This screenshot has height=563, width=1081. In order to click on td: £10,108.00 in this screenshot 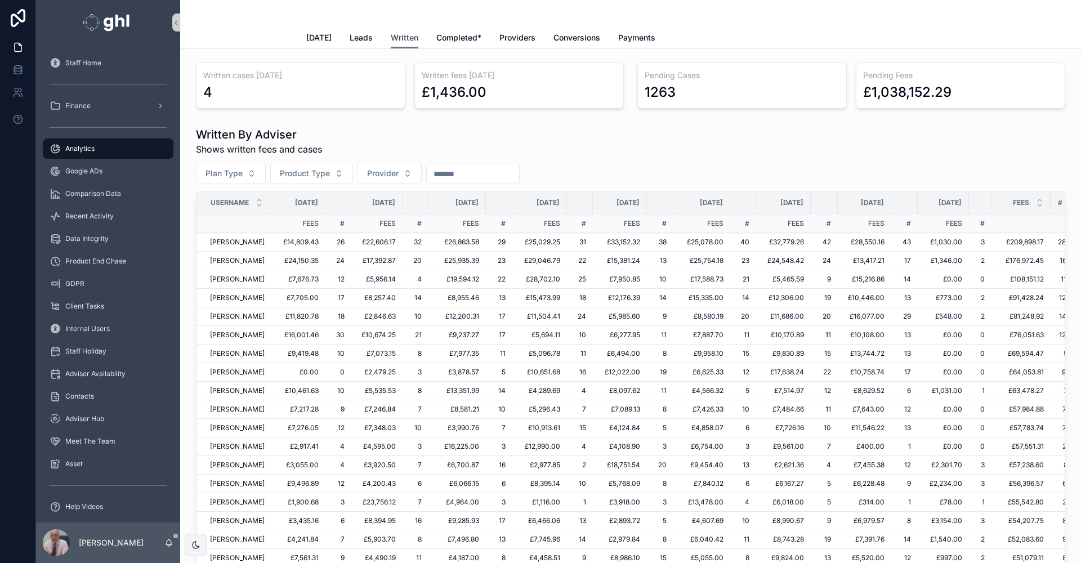, I will do `click(865, 335)`.